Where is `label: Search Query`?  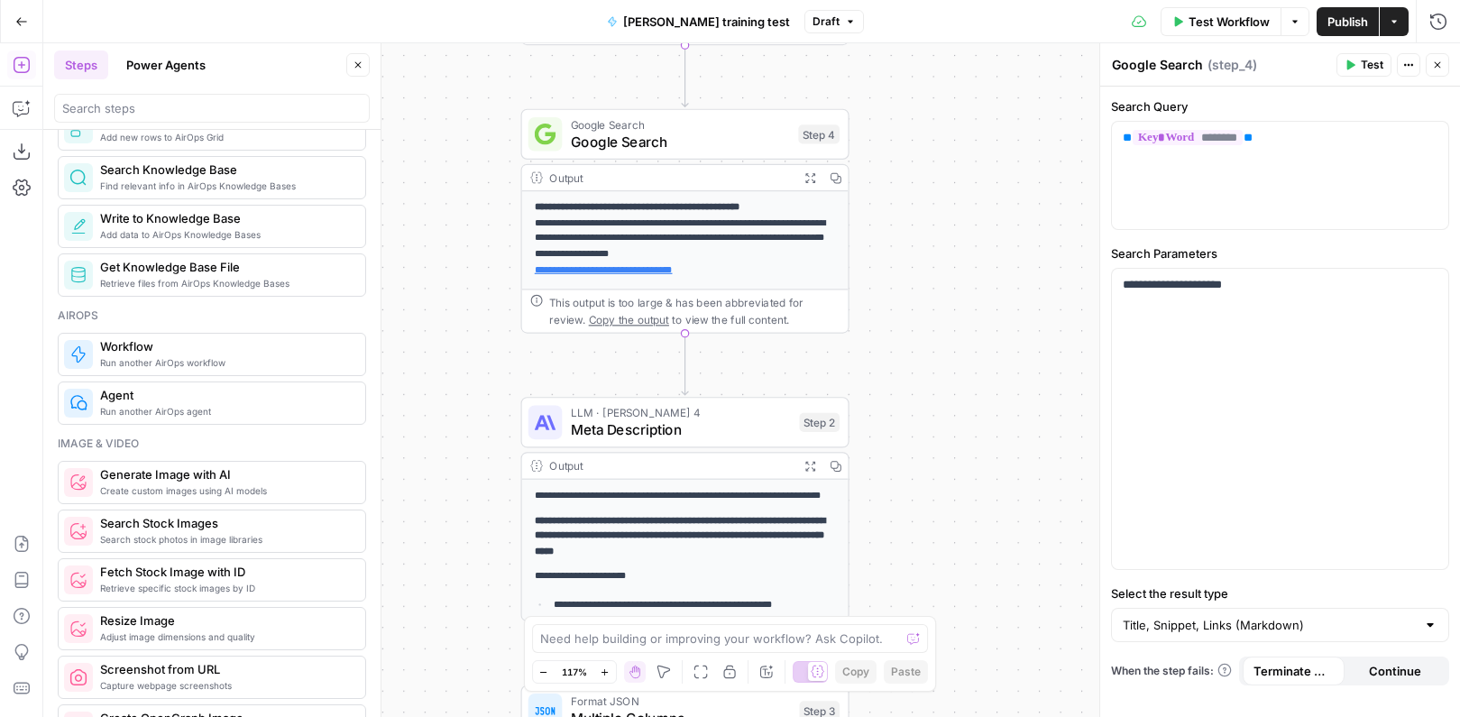 label: Search Query is located at coordinates (1279, 106).